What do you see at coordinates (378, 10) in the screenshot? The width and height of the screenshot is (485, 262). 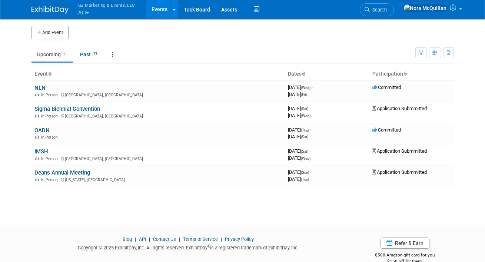 I see `span: Search` at bounding box center [378, 10].